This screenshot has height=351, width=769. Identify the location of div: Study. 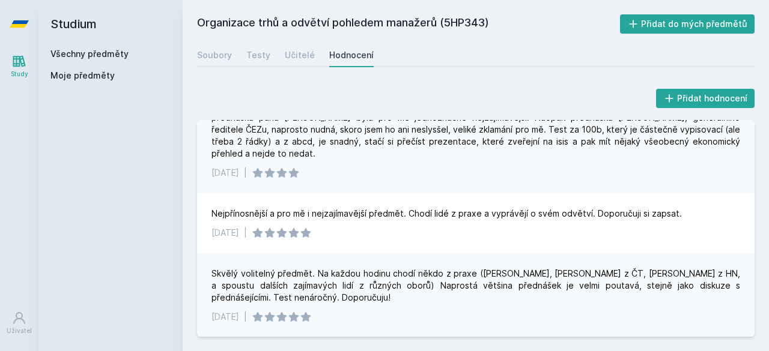
(19, 74).